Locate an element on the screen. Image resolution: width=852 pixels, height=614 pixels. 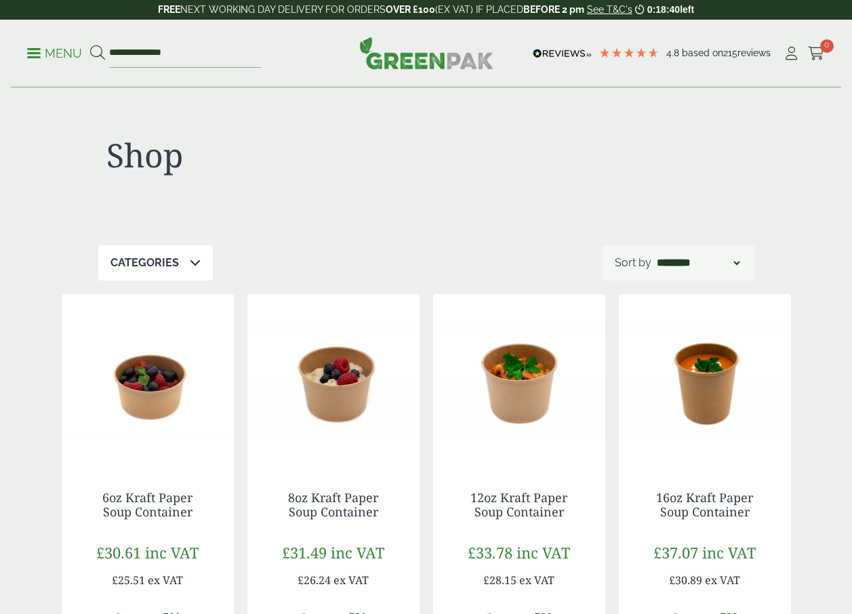
h1: Shop is located at coordinates (262, 155).